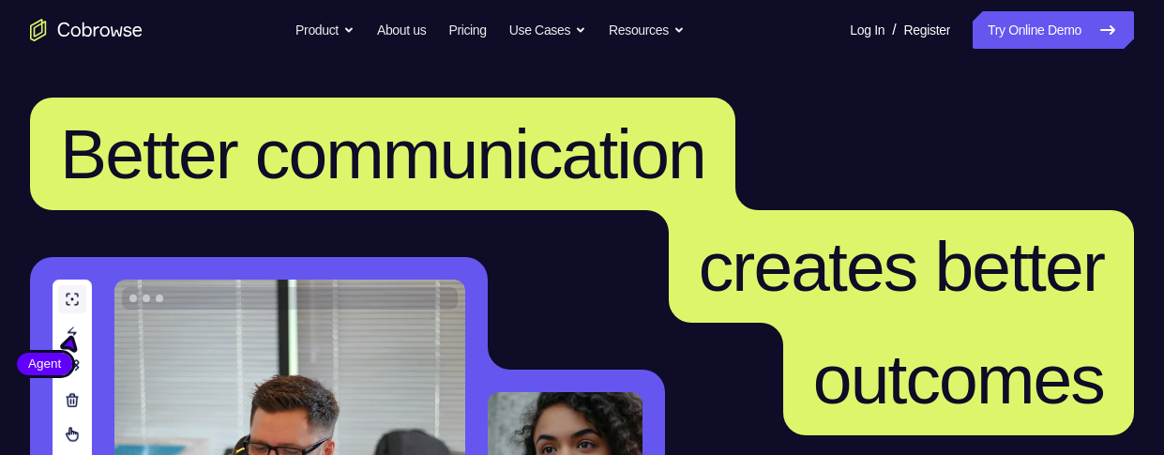  I want to click on a: Log In, so click(867, 30).